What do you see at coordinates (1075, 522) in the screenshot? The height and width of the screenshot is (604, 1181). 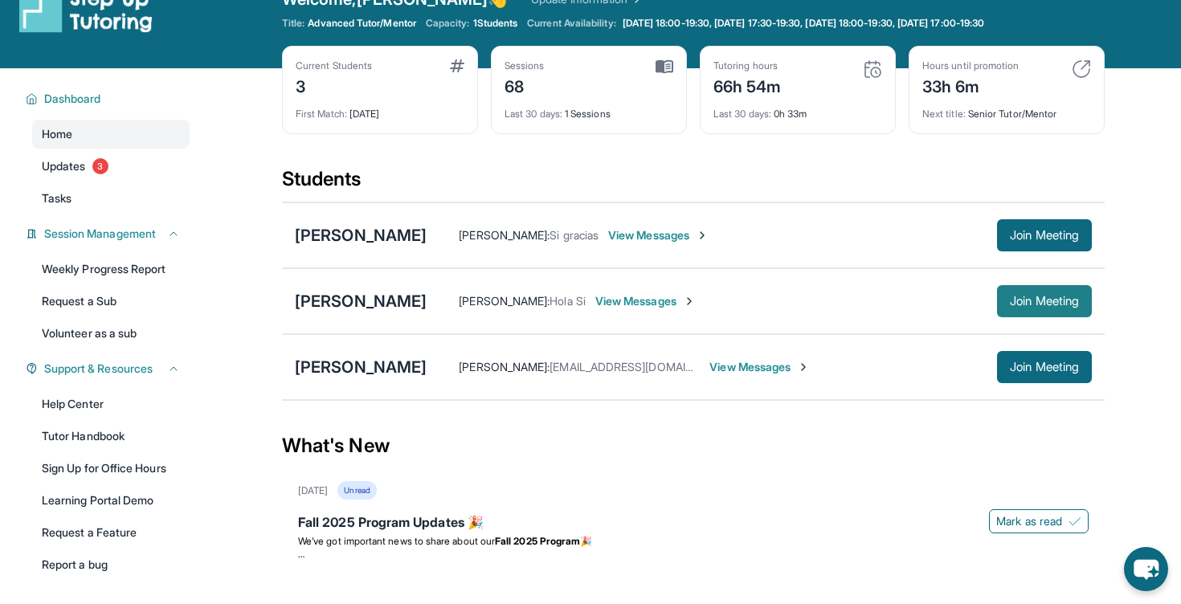 I see `img: Mark as read` at bounding box center [1075, 522].